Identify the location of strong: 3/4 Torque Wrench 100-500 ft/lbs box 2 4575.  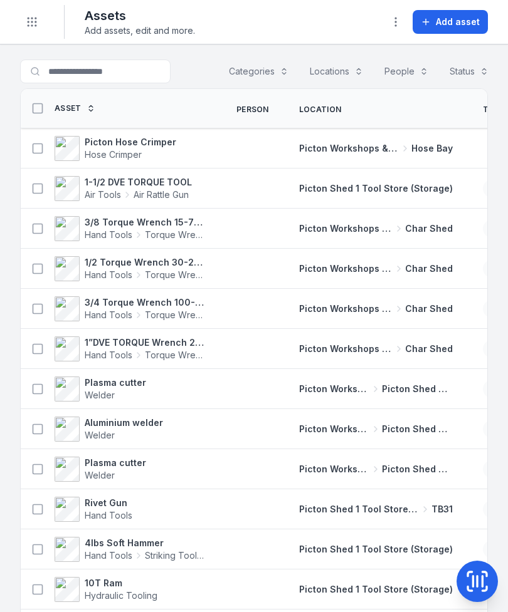
(145, 303).